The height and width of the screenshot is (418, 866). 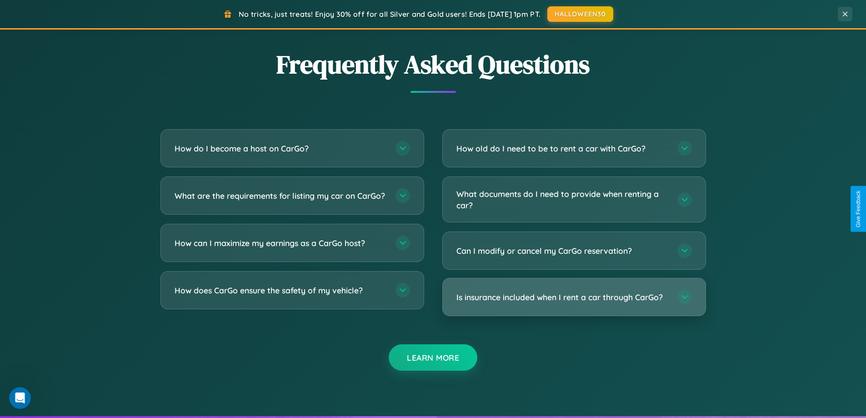 What do you see at coordinates (580, 14) in the screenshot?
I see `button: HALLOWEEN30` at bounding box center [580, 14].